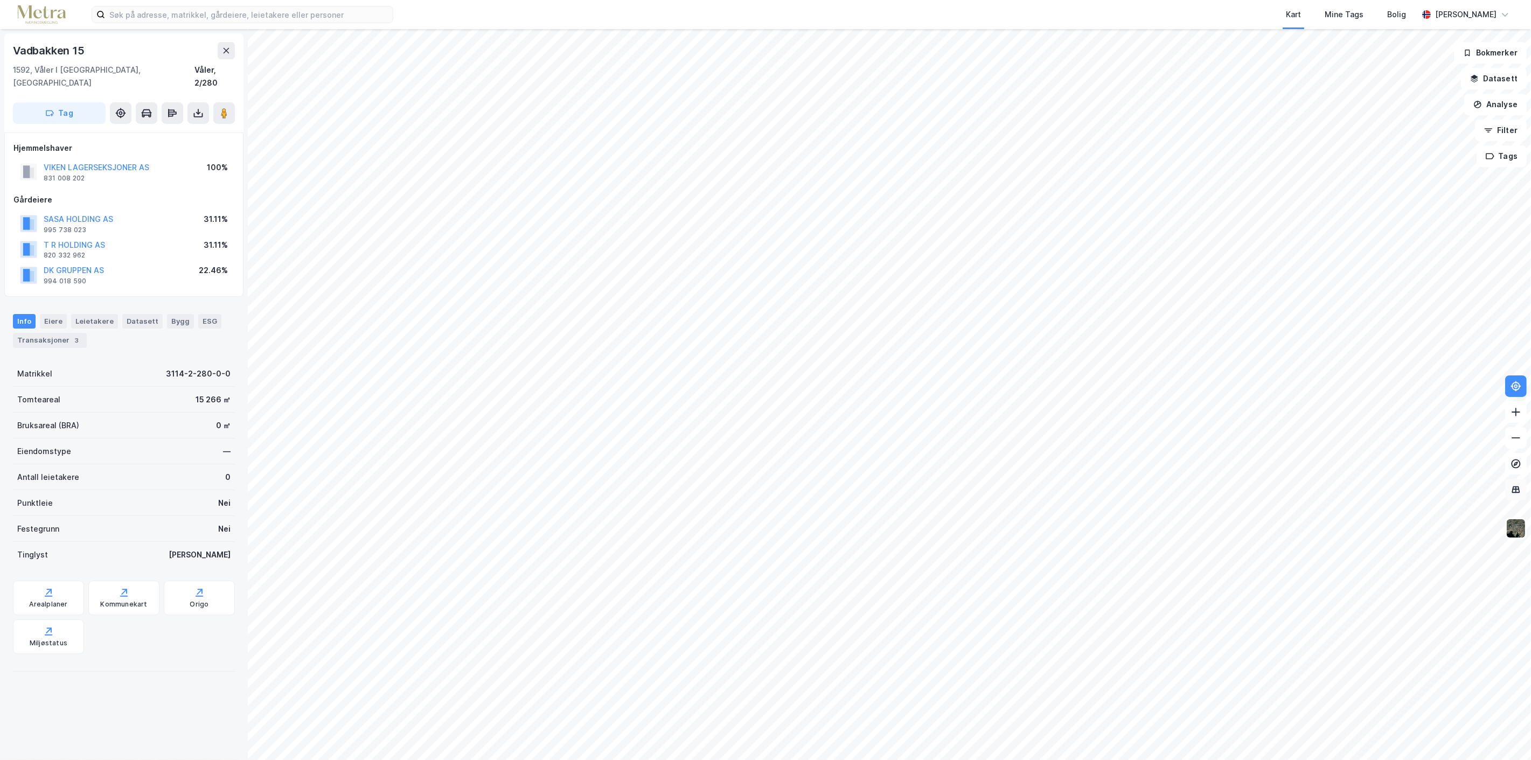 This screenshot has height=760, width=1531. I want to click on button: Bokmerker, so click(1490, 53).